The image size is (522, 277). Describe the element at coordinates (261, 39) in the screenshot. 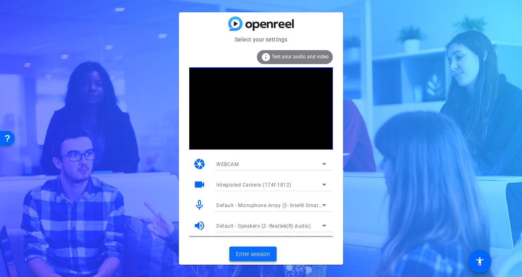

I see `mat-card-subtitle: Select your settings` at that location.